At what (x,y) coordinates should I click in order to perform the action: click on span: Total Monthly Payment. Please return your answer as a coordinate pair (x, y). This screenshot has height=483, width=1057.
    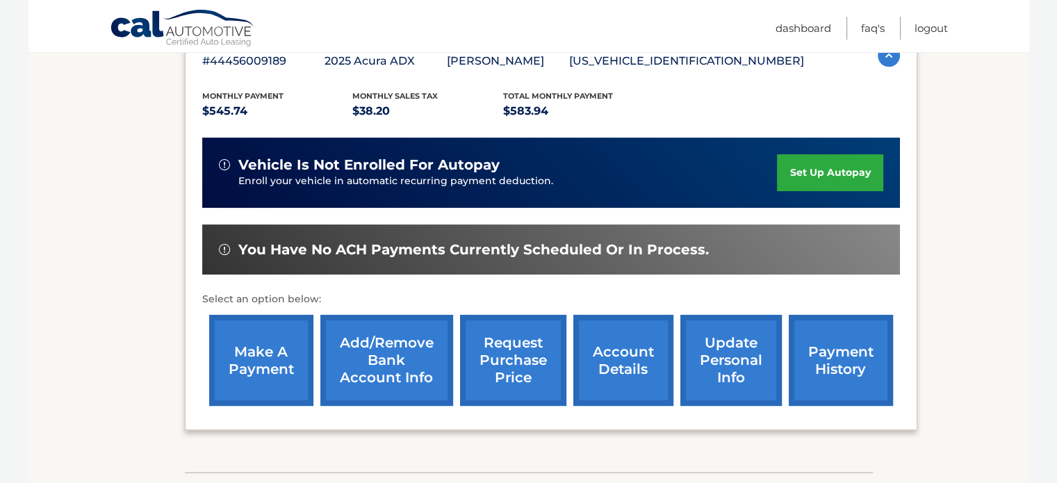
    Looking at the image, I should click on (558, 96).